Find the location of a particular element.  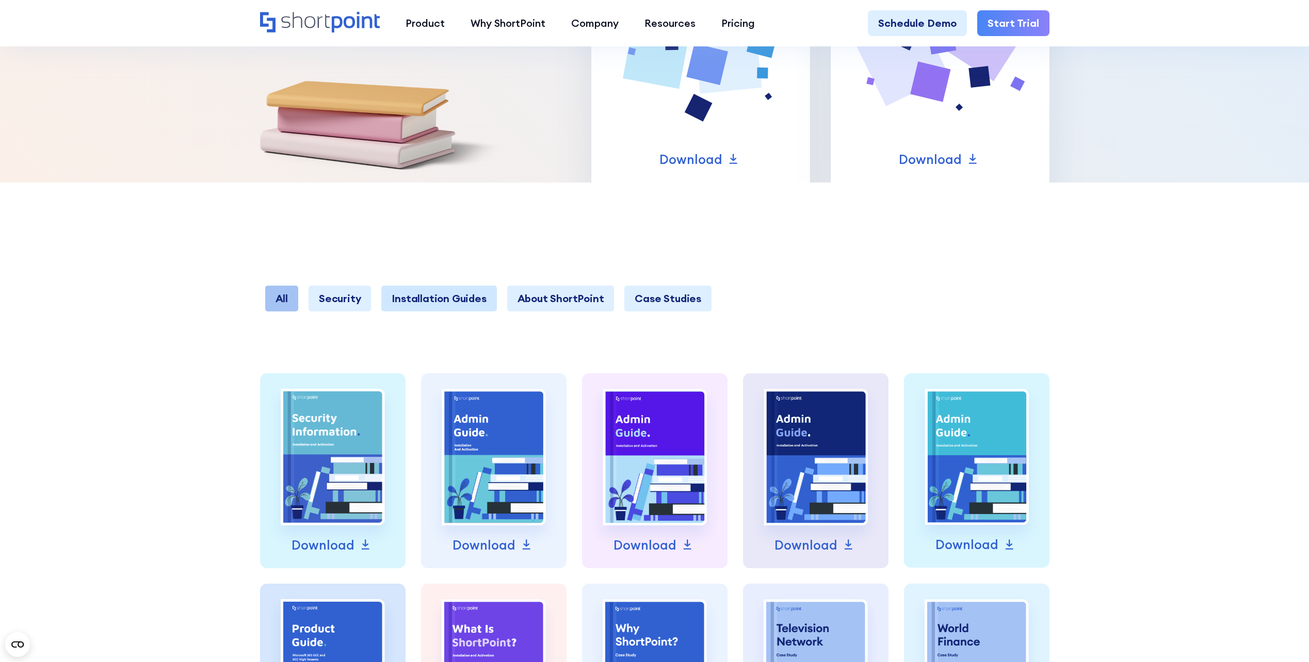

a: Company is located at coordinates (595, 23).